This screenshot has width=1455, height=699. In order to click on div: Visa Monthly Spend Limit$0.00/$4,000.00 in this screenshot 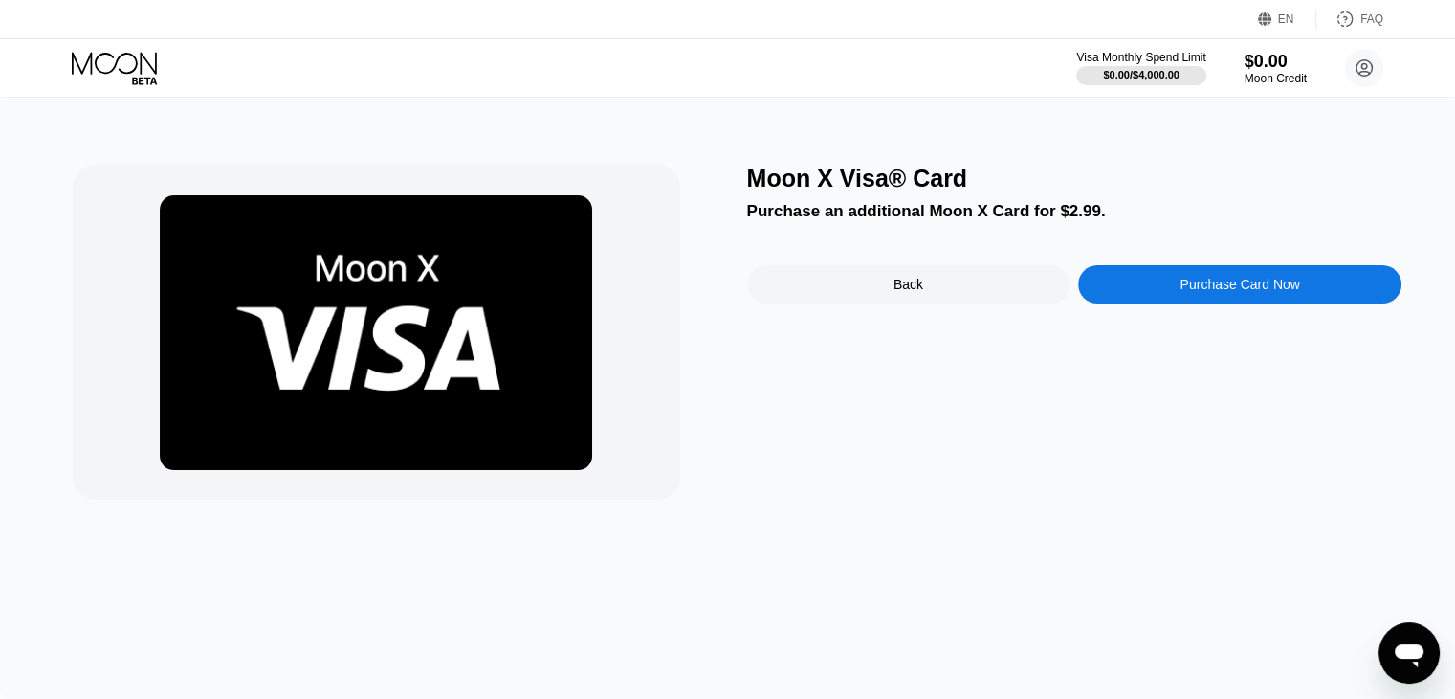, I will do `click(1141, 68)`.